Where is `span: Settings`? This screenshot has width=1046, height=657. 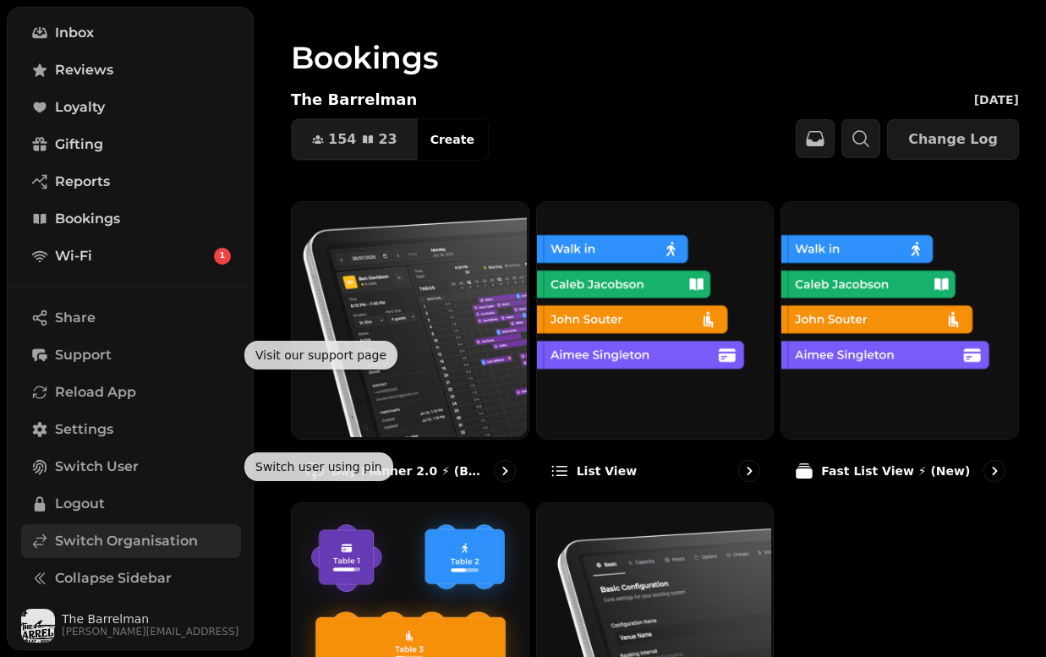
span: Settings is located at coordinates (84, 430).